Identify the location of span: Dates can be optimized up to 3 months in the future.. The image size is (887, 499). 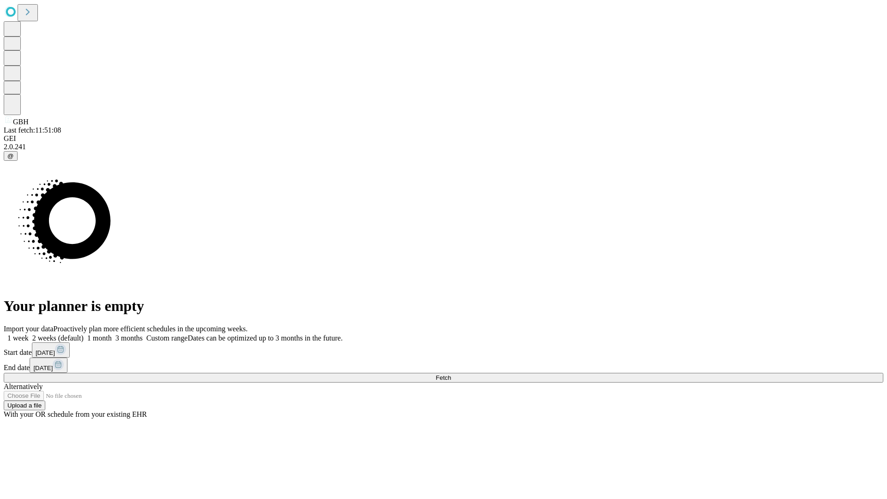
(265, 338).